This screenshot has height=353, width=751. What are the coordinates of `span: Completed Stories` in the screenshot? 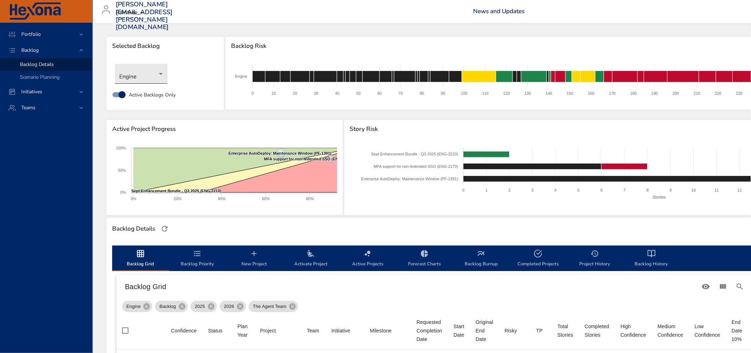 It's located at (597, 331).